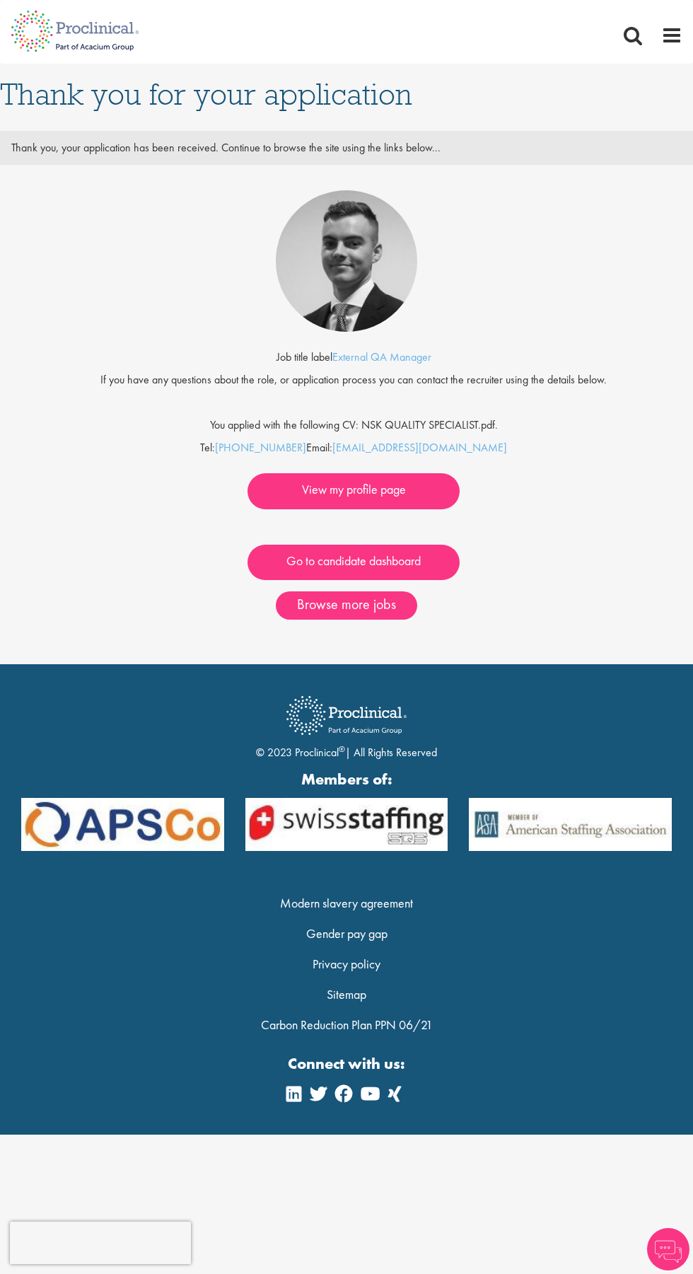 The image size is (693, 1274). Describe the element at coordinates (347, 963) in the screenshot. I see `a: Privacy policy` at that location.